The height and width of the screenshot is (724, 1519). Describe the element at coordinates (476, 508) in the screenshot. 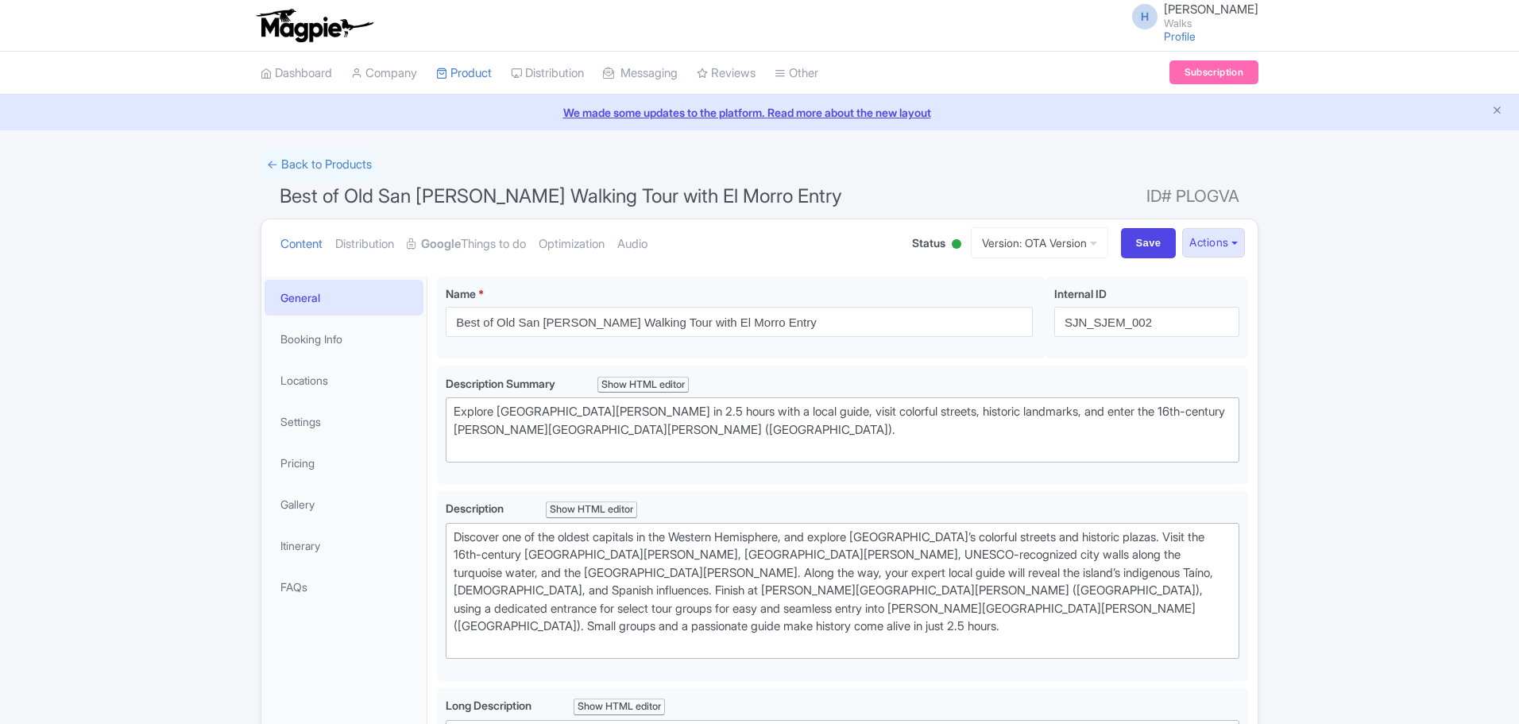

I see `span: Description` at that location.